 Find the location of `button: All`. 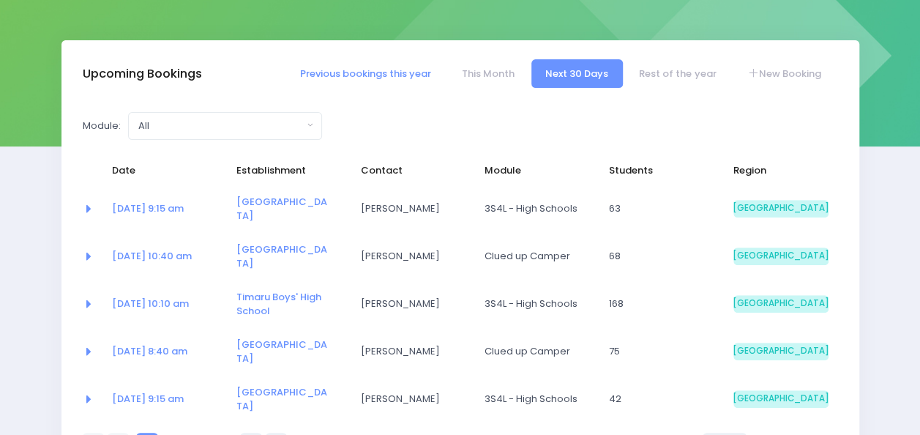

button: All is located at coordinates (225, 126).